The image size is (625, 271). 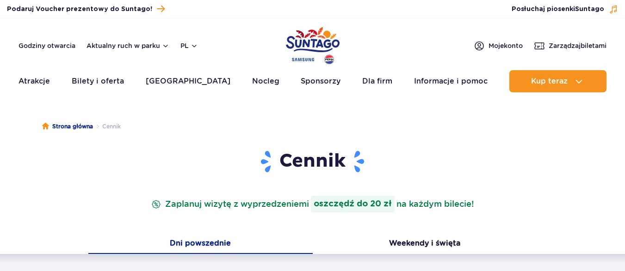 I want to click on a: Park of Poland, so click(x=313, y=44).